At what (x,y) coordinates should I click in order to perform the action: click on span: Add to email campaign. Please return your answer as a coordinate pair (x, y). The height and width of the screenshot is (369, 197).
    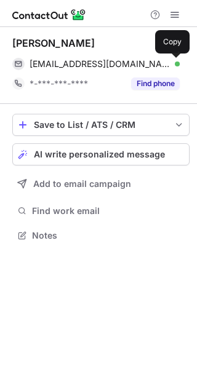
    Looking at the image, I should click on (82, 184).